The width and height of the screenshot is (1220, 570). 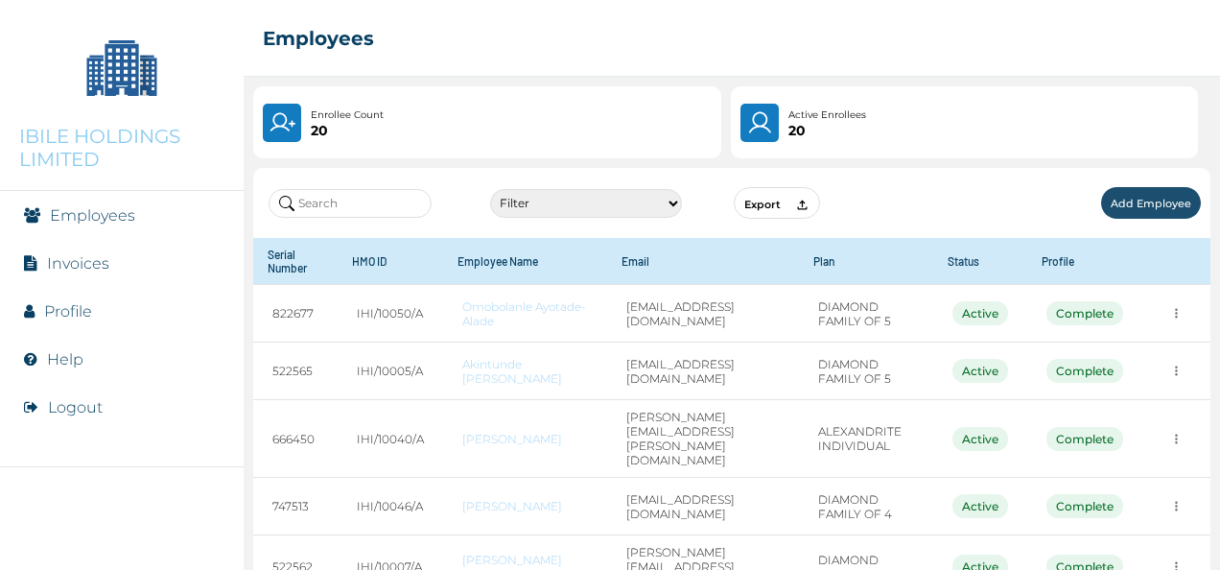 What do you see at coordinates (295, 506) in the screenshot?
I see `td: 747513` at bounding box center [295, 506].